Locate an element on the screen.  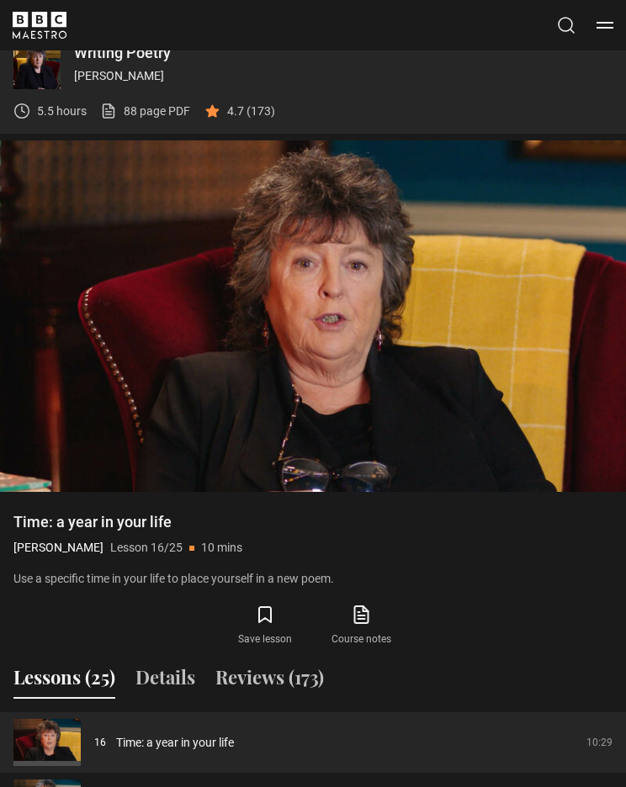
p: 4.7 (173) is located at coordinates (251, 111).